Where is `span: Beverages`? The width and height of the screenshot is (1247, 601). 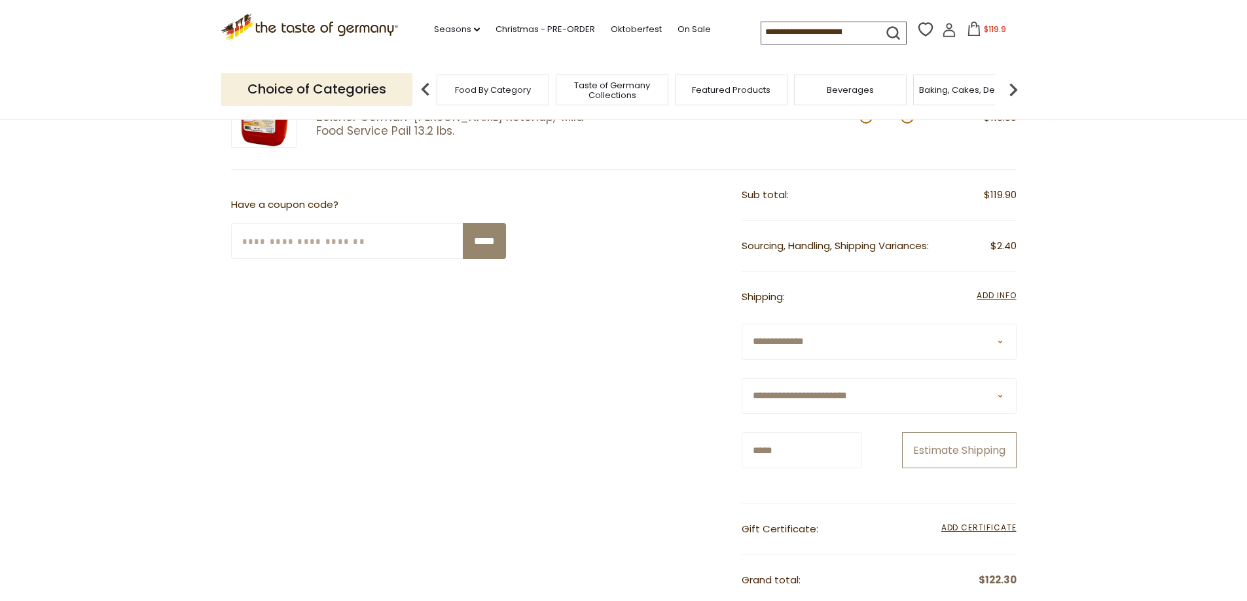 span: Beverages is located at coordinates (850, 90).